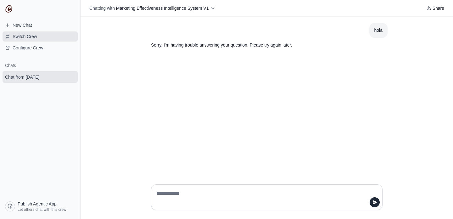  Describe the element at coordinates (40, 206) in the screenshot. I see `a: Publish Agentic App Let others chat with this crew` at that location.